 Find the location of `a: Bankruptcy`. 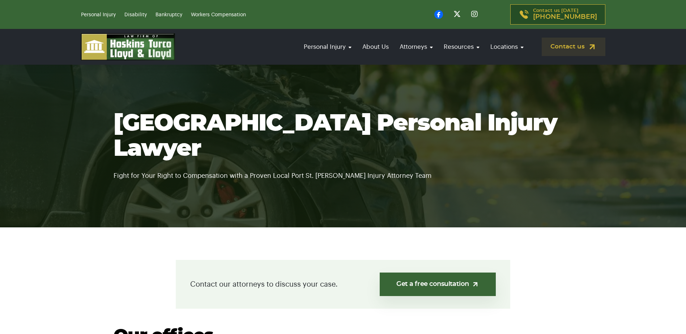

a: Bankruptcy is located at coordinates (169, 15).